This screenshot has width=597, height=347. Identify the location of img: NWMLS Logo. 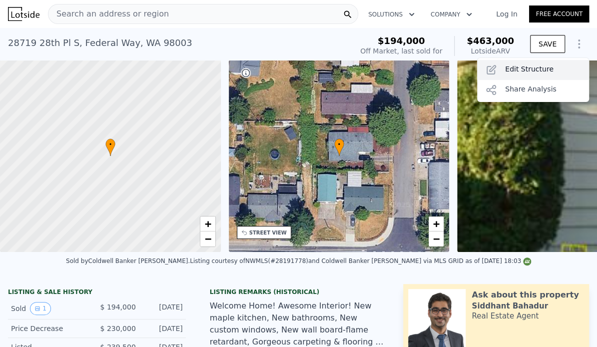
(527, 261).